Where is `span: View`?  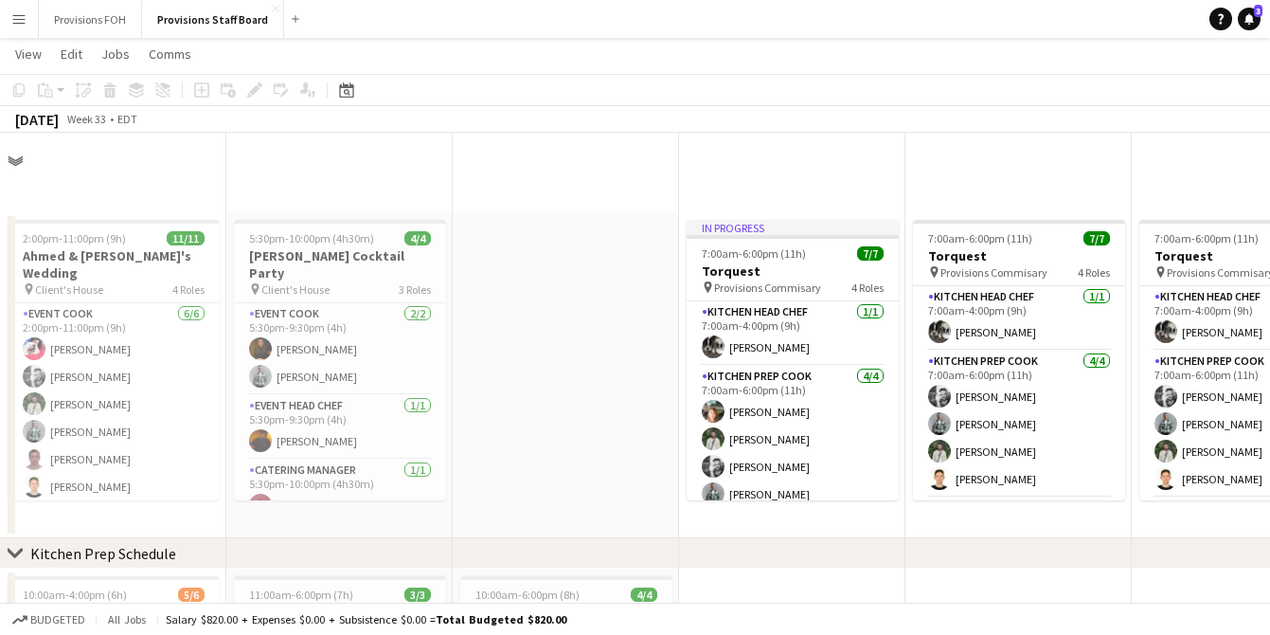
span: View is located at coordinates (28, 54).